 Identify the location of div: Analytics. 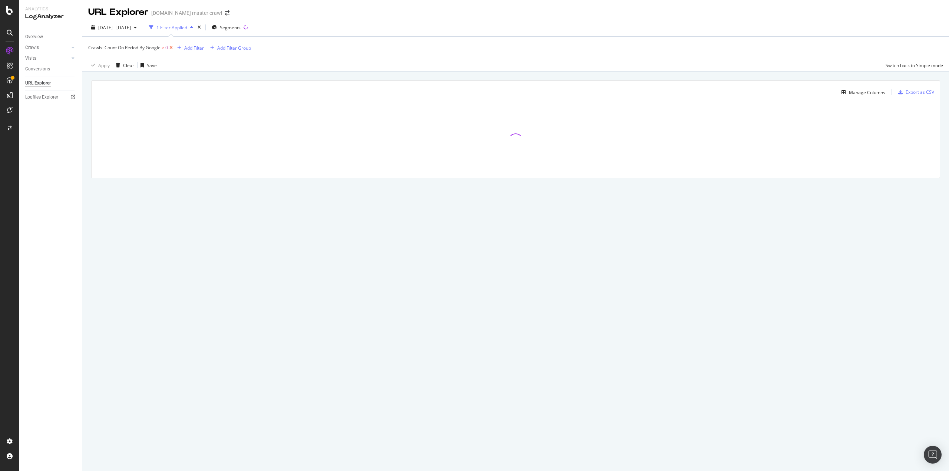
(50, 9).